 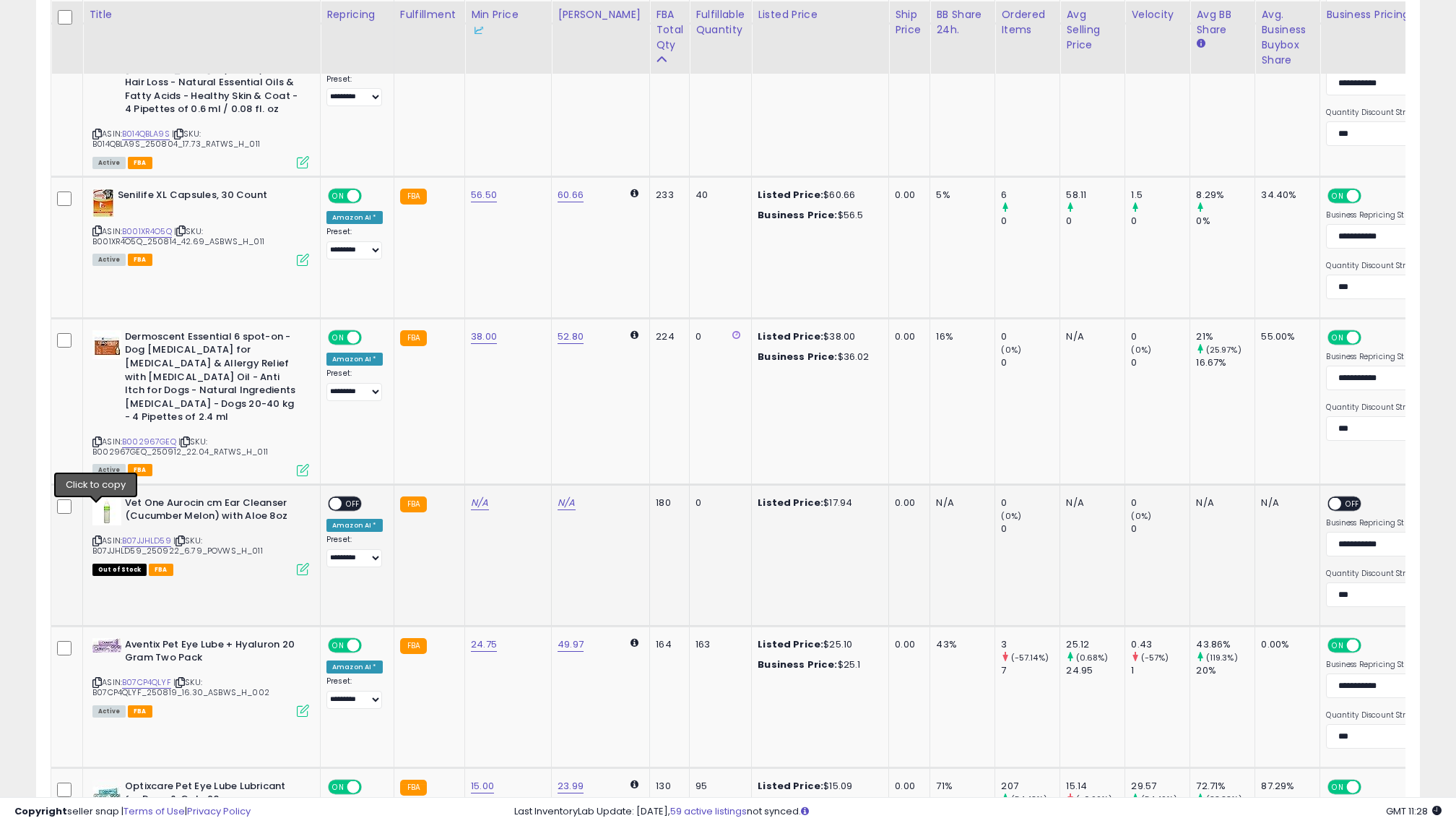 What do you see at coordinates (132, 811) in the screenshot?
I see `div: seller snap | |` at bounding box center [132, 811].